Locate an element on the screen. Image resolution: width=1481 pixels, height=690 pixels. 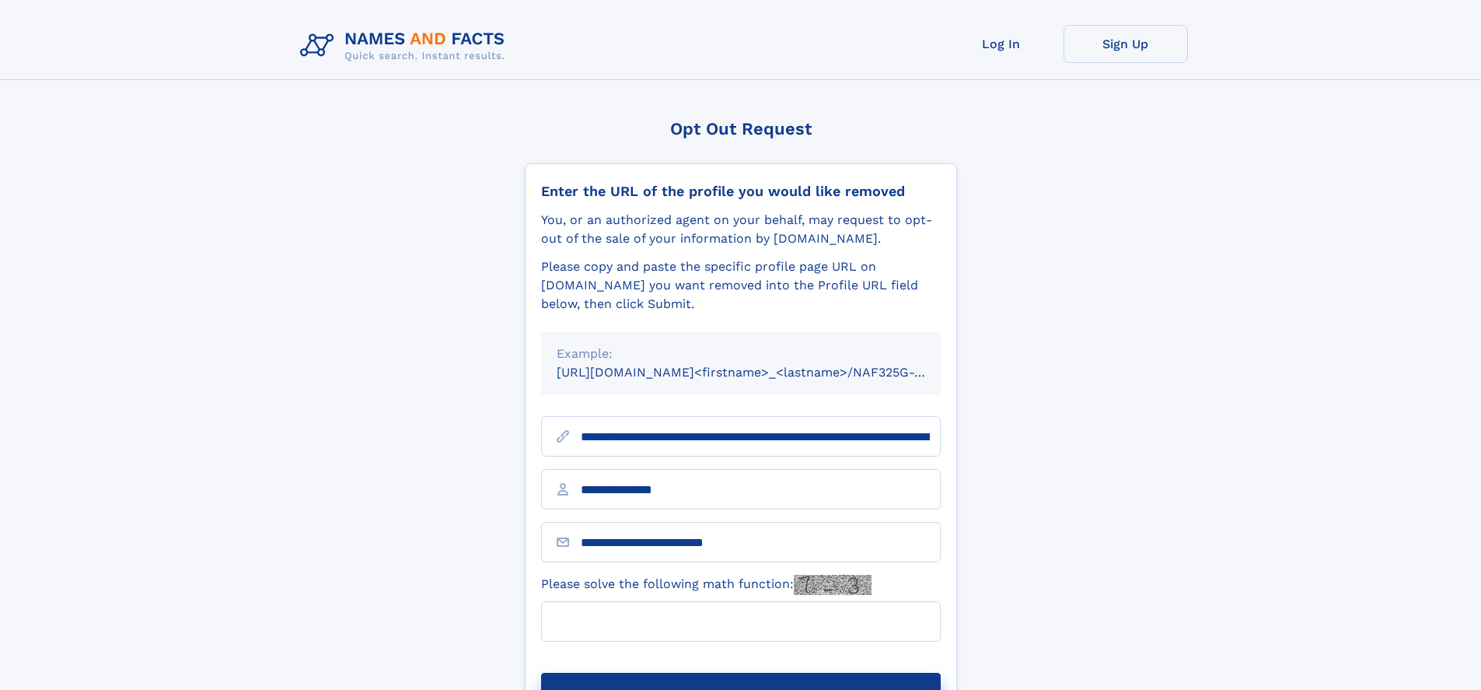
div: Opt Out Request is located at coordinates (741, 128).